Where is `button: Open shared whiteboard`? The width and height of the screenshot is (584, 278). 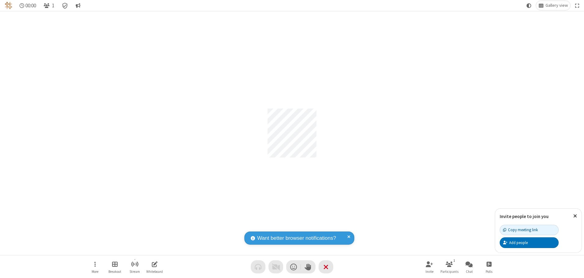
button: Open shared whiteboard is located at coordinates (155, 266).